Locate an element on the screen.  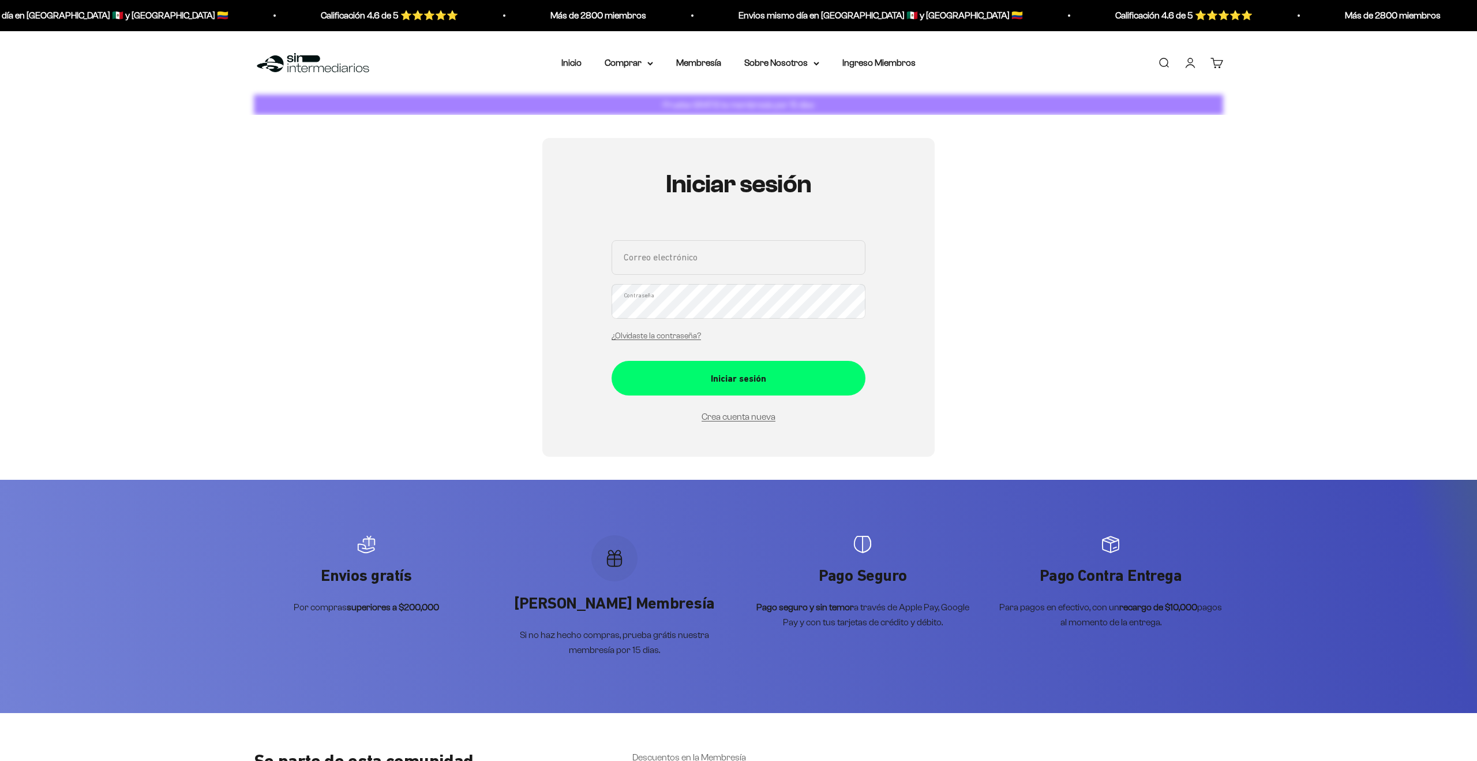
p: a través de Apple Pay, Google Pay y con tus tarjetas de crédito y débito. is located at coordinates (863, 614).